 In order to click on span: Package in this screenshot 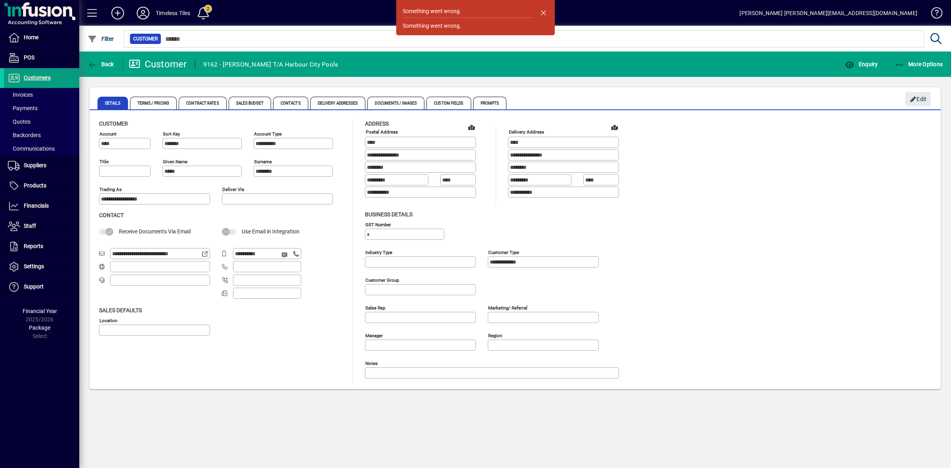, I will do `click(40, 328)`.